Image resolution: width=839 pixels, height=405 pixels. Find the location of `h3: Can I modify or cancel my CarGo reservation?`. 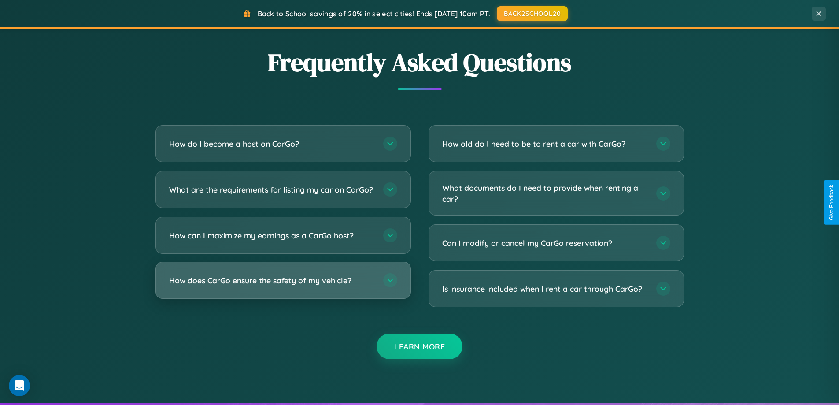

h3: Can I modify or cancel my CarGo reservation? is located at coordinates (545, 243).